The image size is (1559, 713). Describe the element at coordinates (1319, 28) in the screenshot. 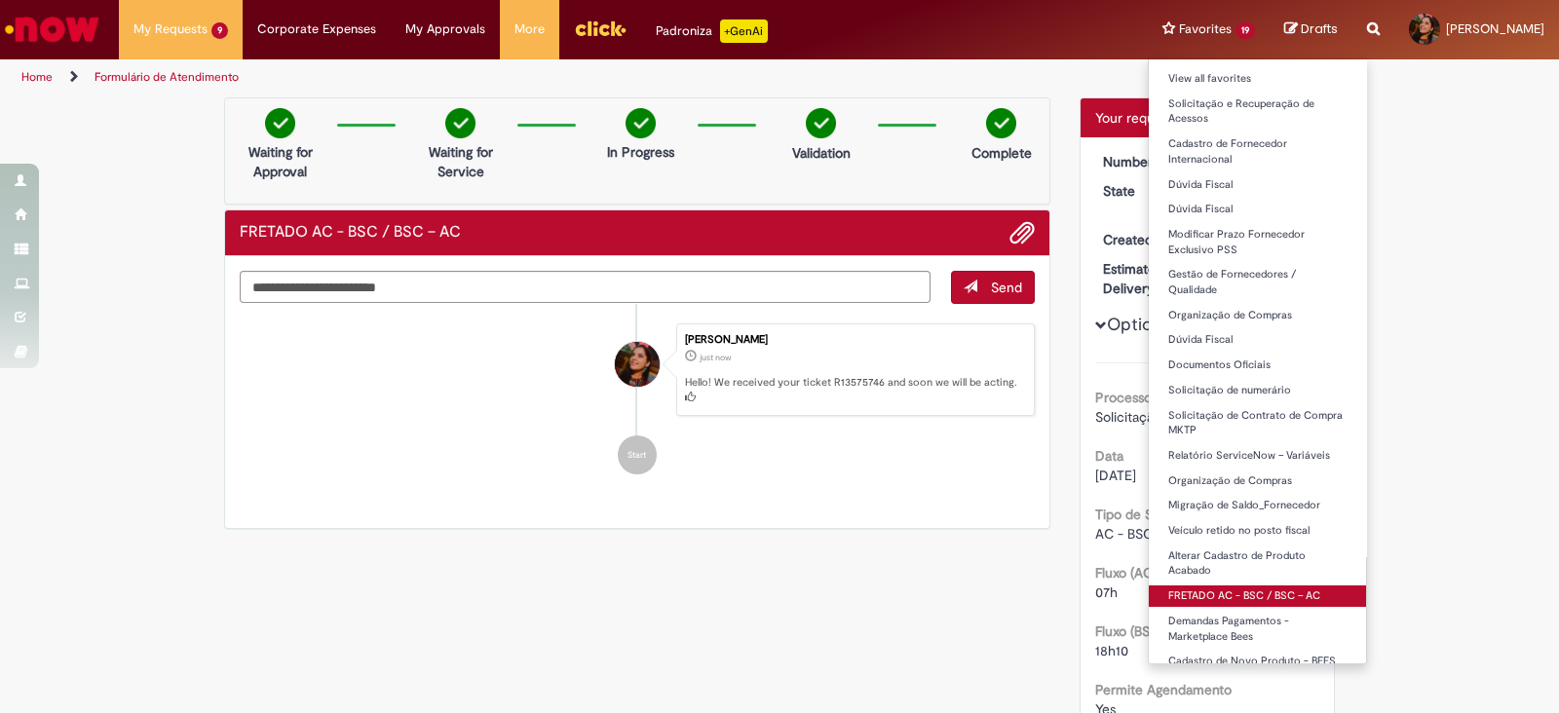

I see `span: Drafts` at that location.